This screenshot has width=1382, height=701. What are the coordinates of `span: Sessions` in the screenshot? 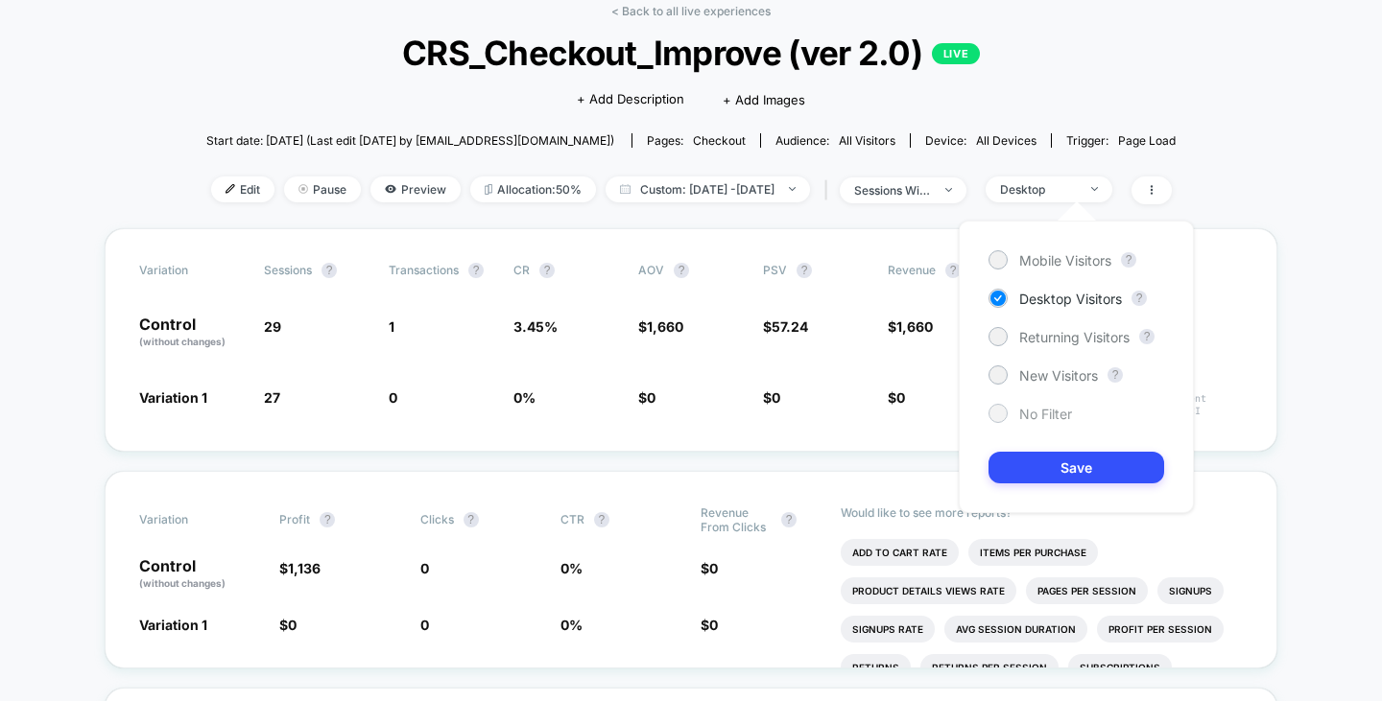 It's located at (288, 270).